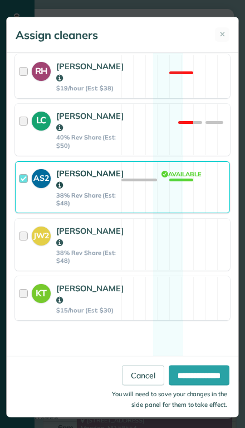 The image size is (245, 428). Describe the element at coordinates (90, 310) in the screenshot. I see `strong: $15/hour (Est: $30)` at that location.